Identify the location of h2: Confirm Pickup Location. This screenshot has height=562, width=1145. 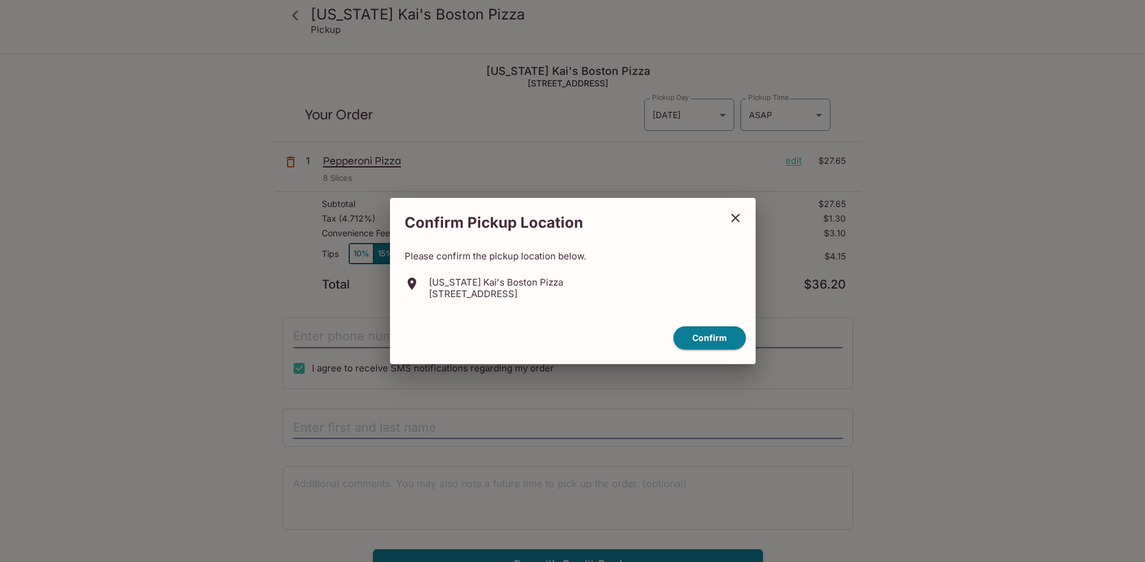
(555, 223).